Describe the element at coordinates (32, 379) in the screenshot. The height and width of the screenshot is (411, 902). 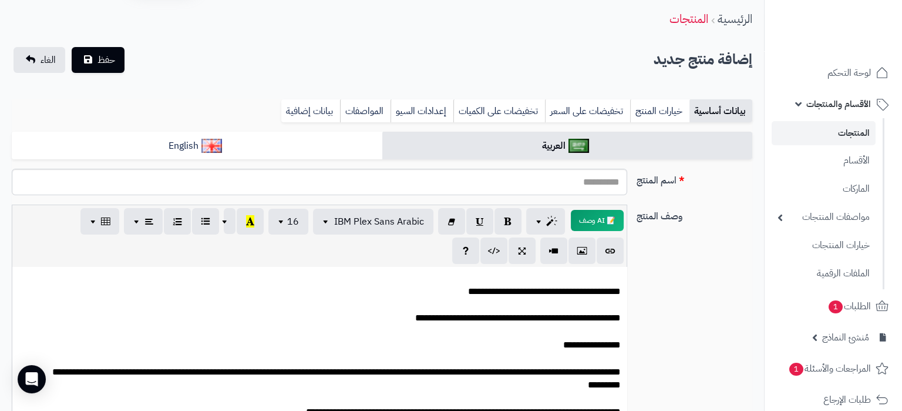
I see `div: Open Intercom Messenger` at that location.